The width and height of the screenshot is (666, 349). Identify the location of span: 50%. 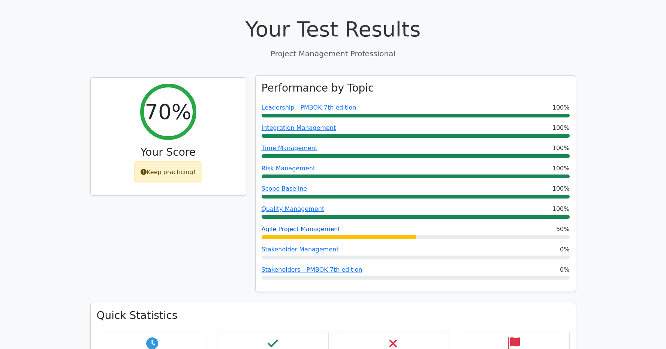
(563, 229).